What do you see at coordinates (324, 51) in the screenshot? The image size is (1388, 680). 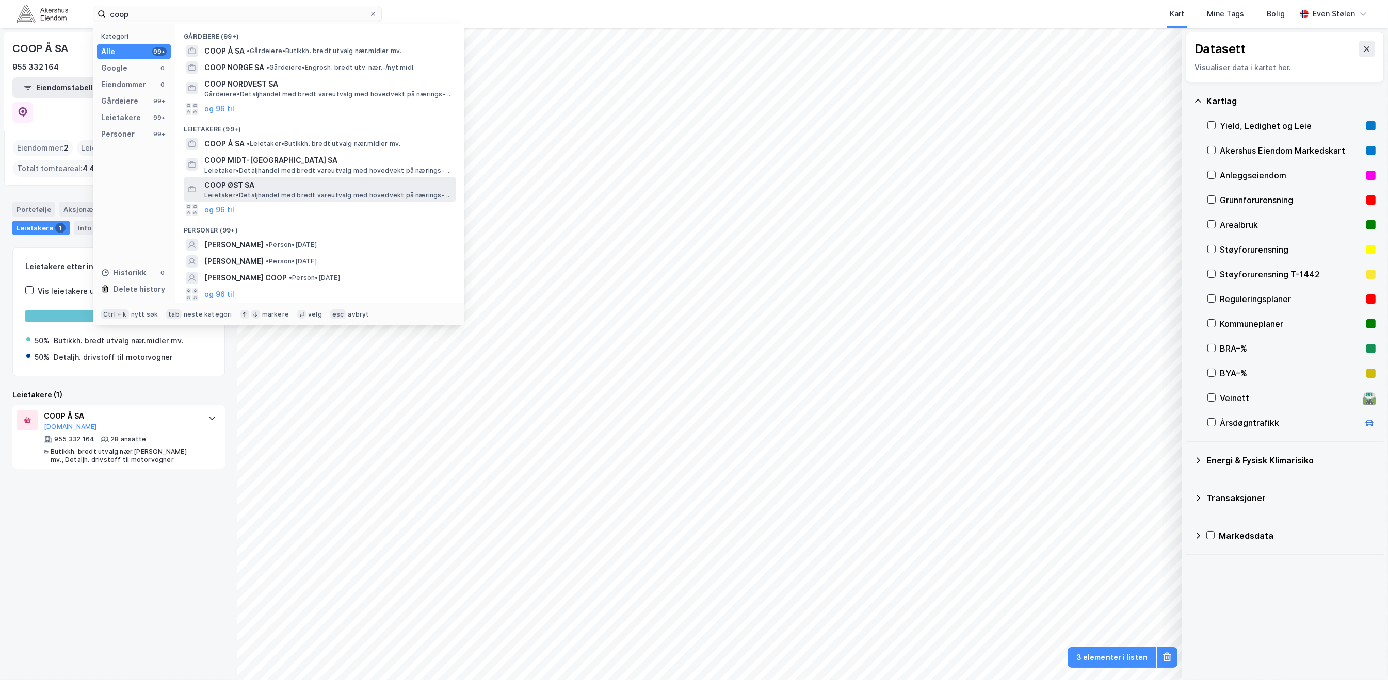 I see `span: Gårdeiere • Butikkh. bredt utvalg nær.midler mv.` at bounding box center [324, 51].